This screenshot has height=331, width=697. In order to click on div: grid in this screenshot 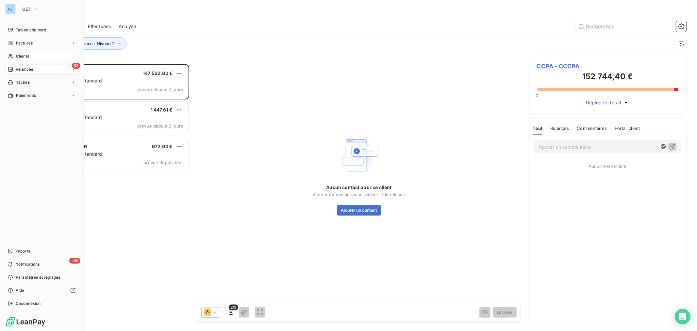, I will do `click(110, 197)`.